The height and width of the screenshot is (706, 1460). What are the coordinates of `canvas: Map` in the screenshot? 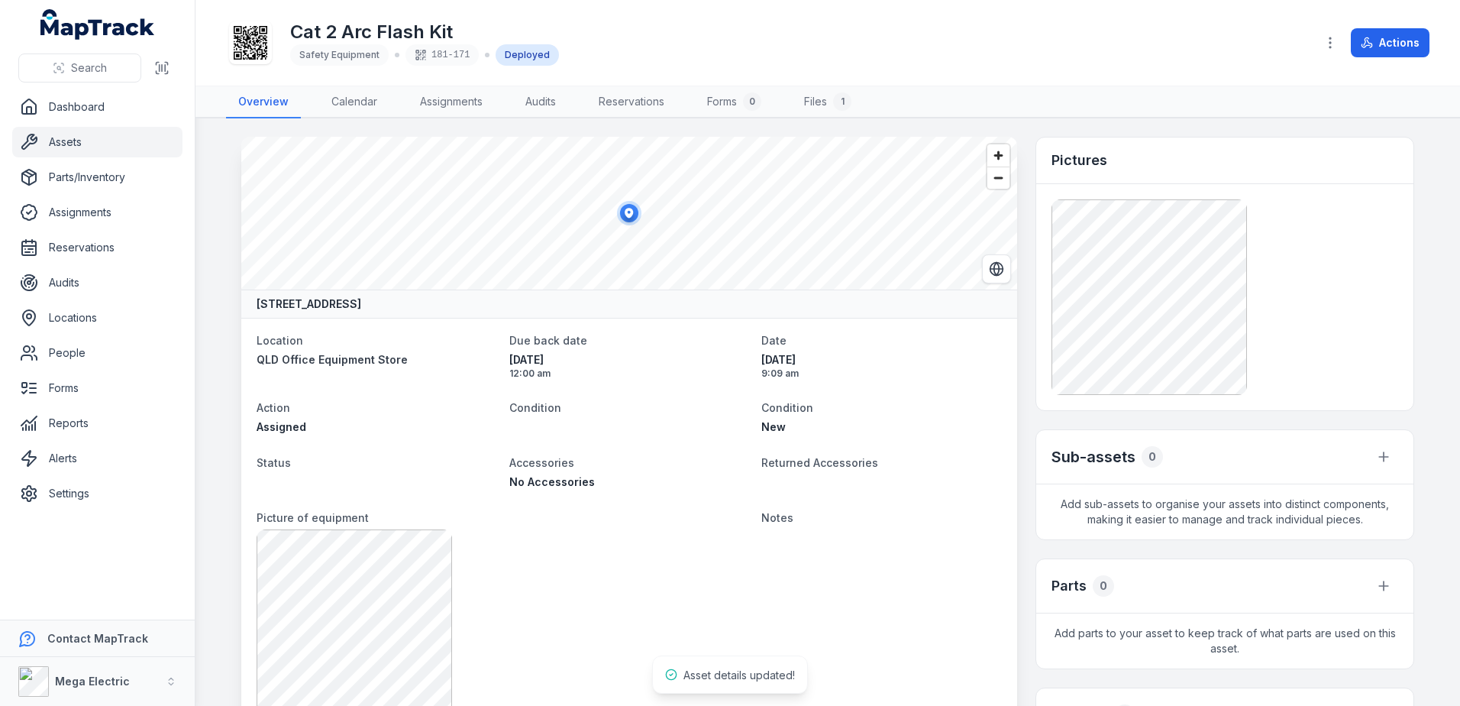 It's located at (629, 213).